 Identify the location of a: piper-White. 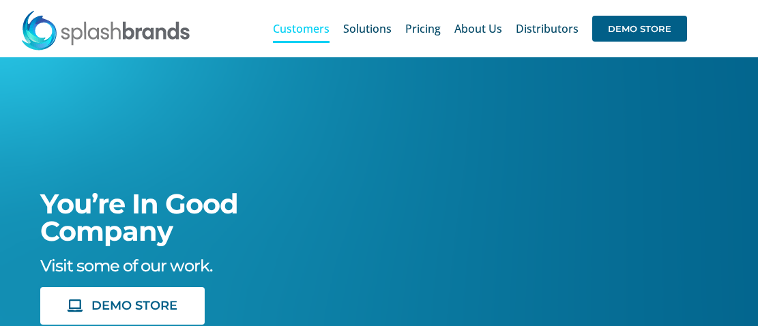
(405, 143).